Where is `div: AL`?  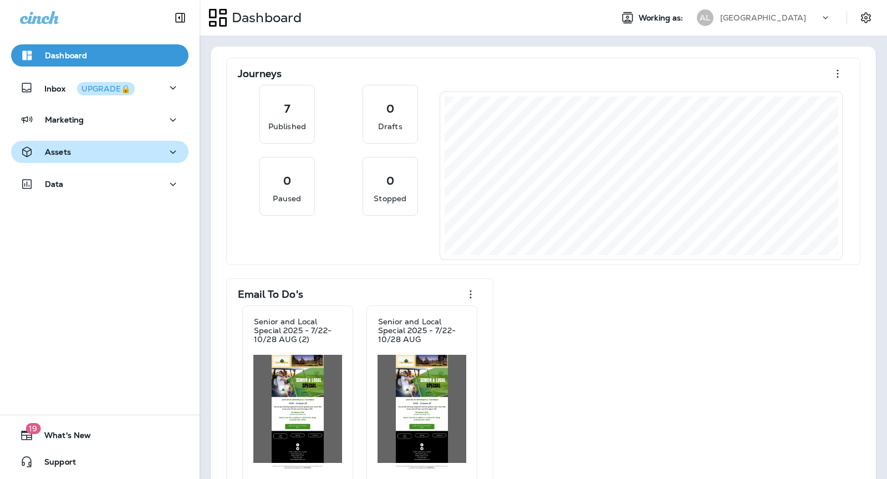
div: AL is located at coordinates (705, 18).